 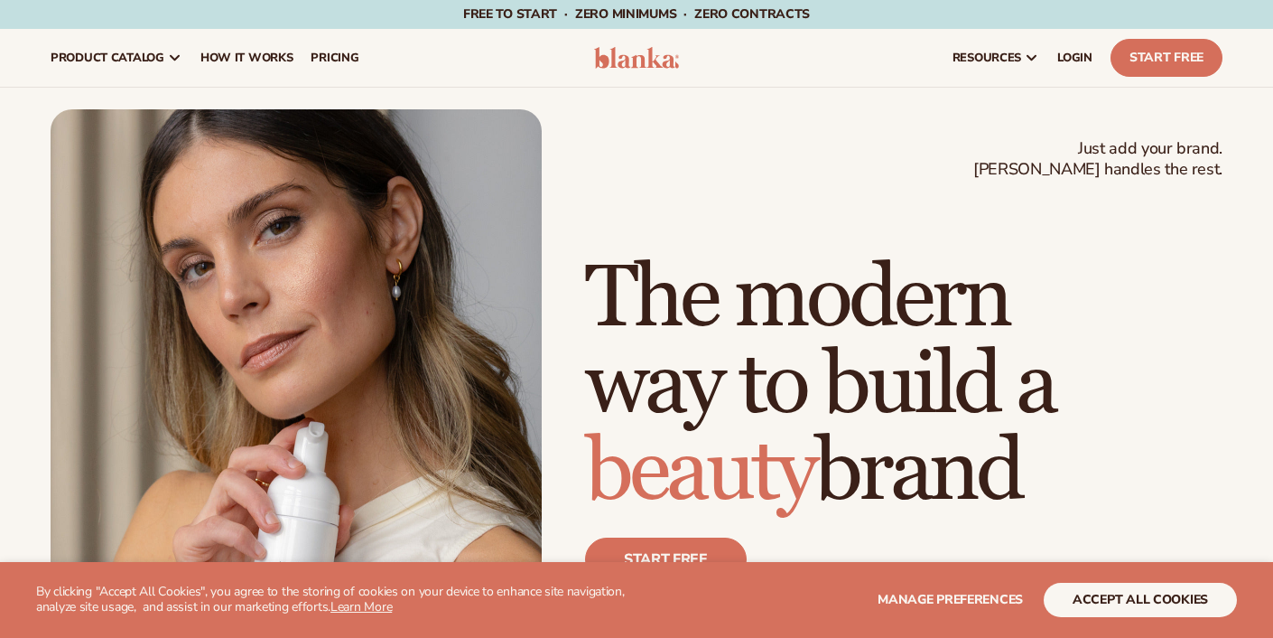 What do you see at coordinates (637, 14) in the screenshot?
I see `span: Free to start · ZERO minimums · ZERO contracts` at bounding box center [637, 14].